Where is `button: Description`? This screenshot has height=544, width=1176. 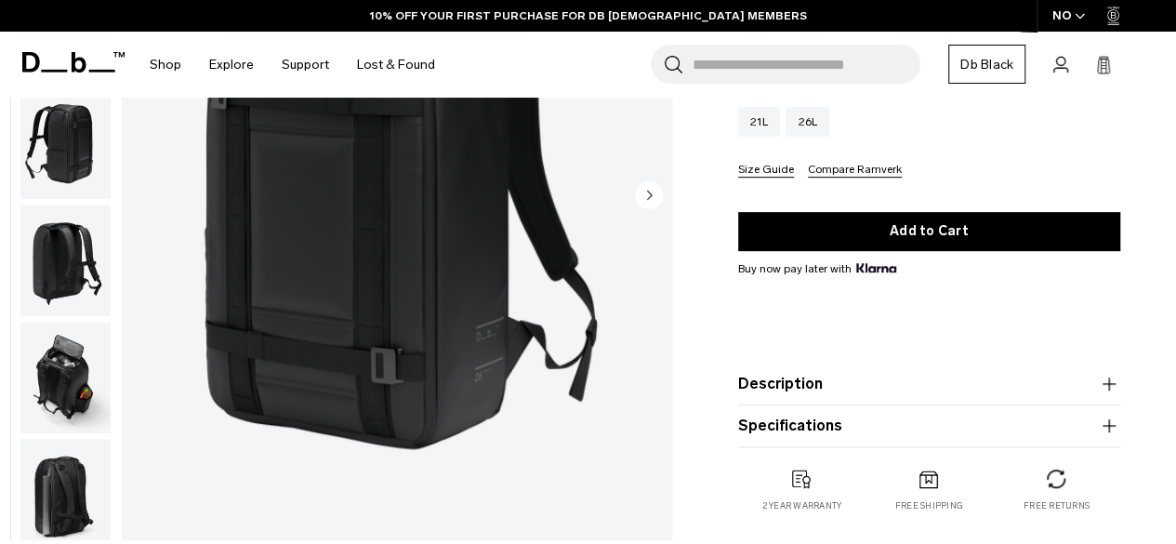 button: Description is located at coordinates (929, 384).